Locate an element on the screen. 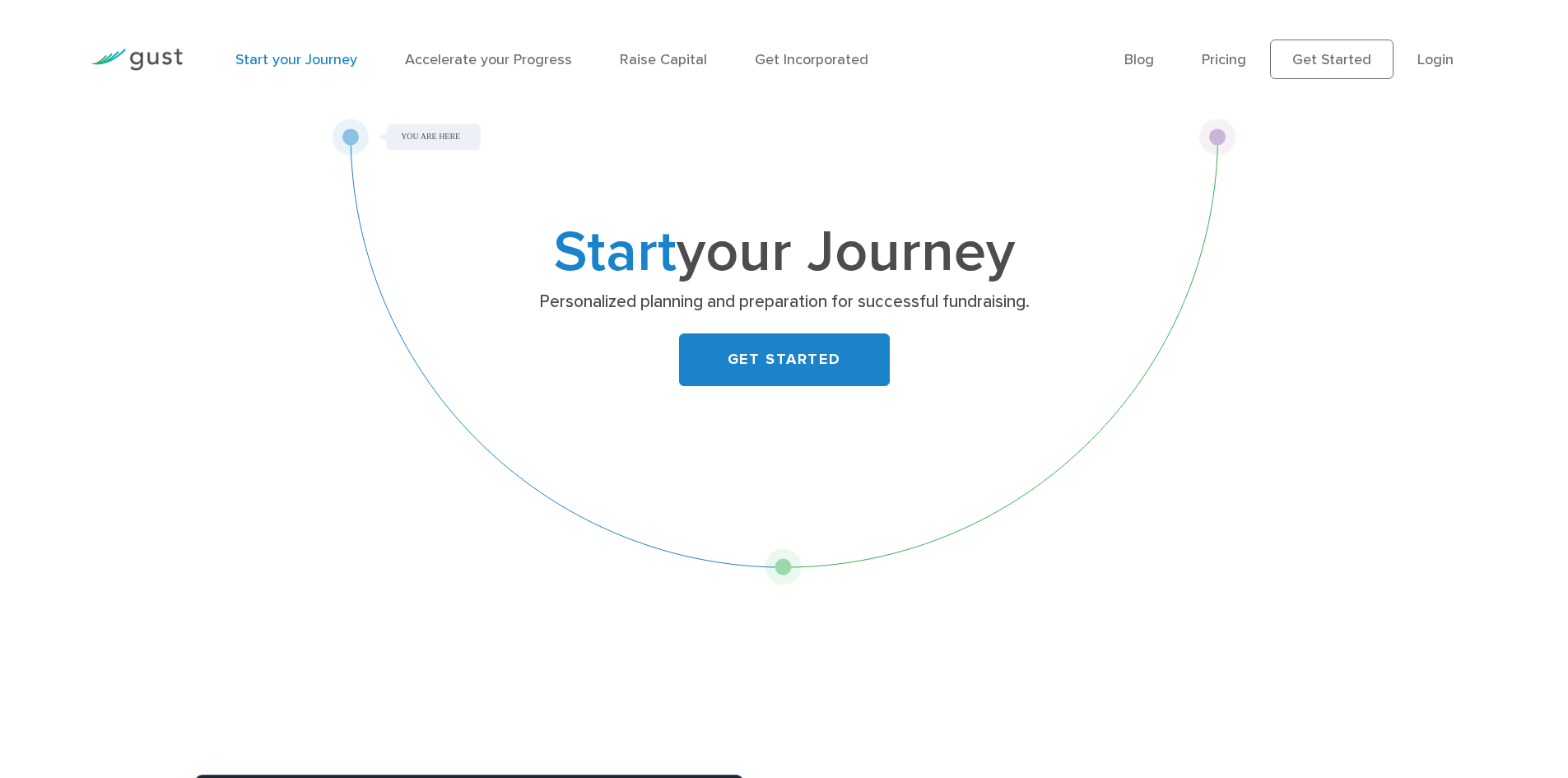 Image resolution: width=1568 pixels, height=778 pixels. a: Raise Capital is located at coordinates (663, 59).